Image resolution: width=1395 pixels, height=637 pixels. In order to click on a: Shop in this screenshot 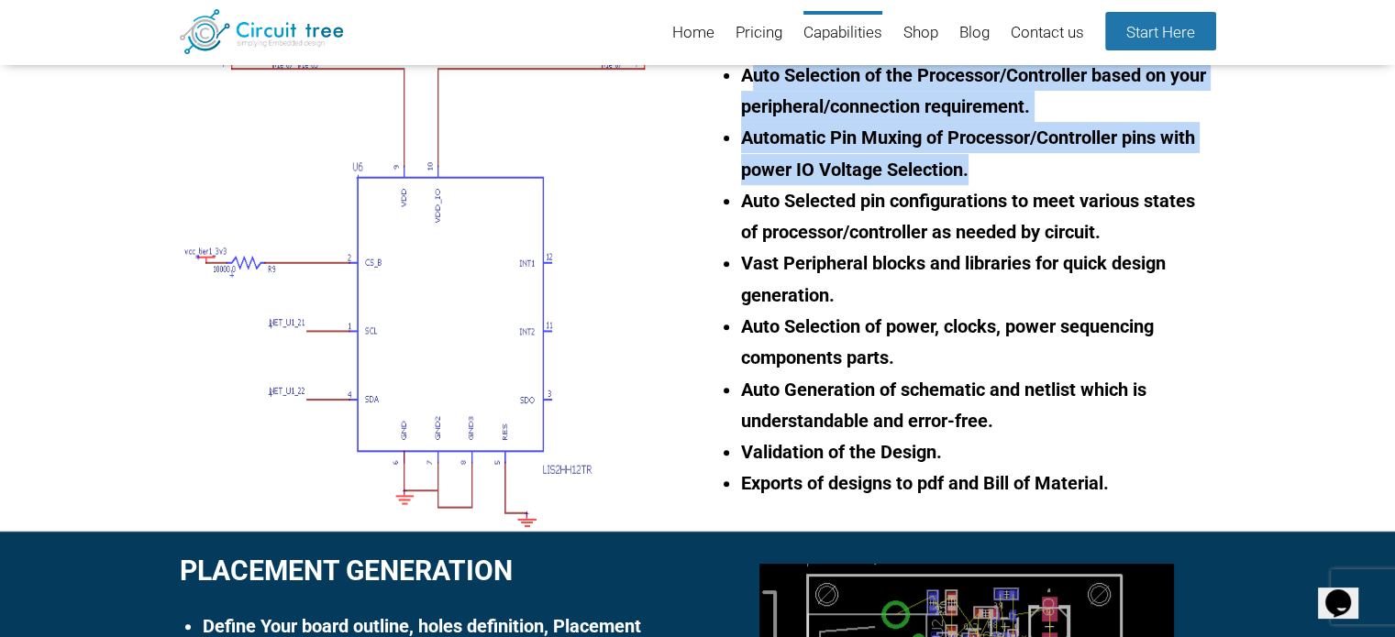, I will do `click(921, 33)`.